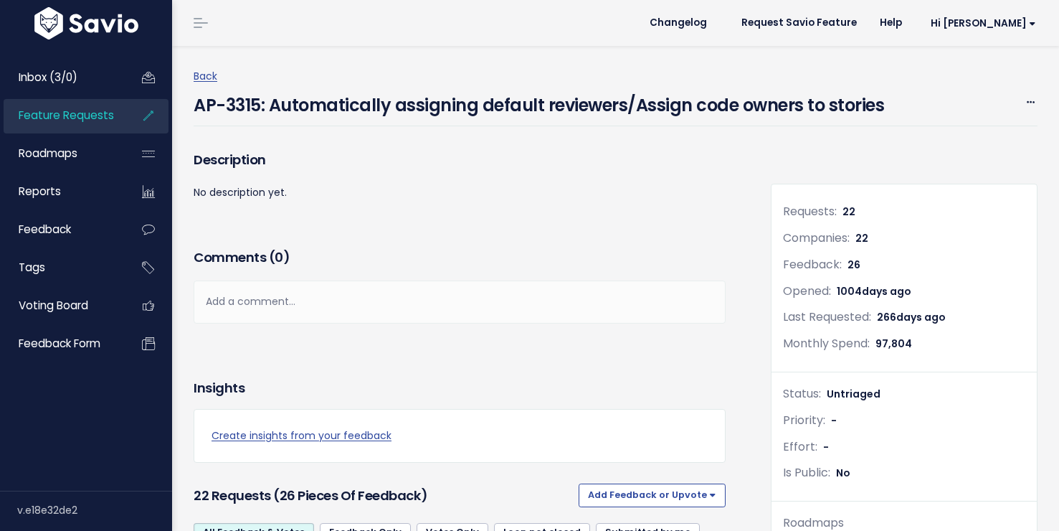  I want to click on span: 0, so click(279, 257).